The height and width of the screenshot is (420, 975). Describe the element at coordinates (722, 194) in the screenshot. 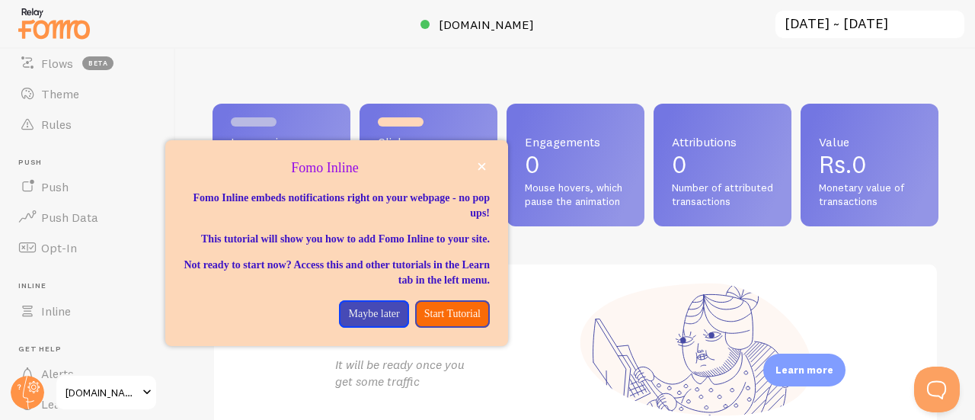

I see `span: Number of attributed transactions` at that location.